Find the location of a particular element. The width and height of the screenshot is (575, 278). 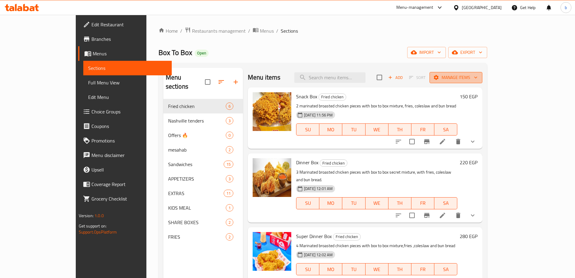

span: FR is located at coordinates (423, 269).